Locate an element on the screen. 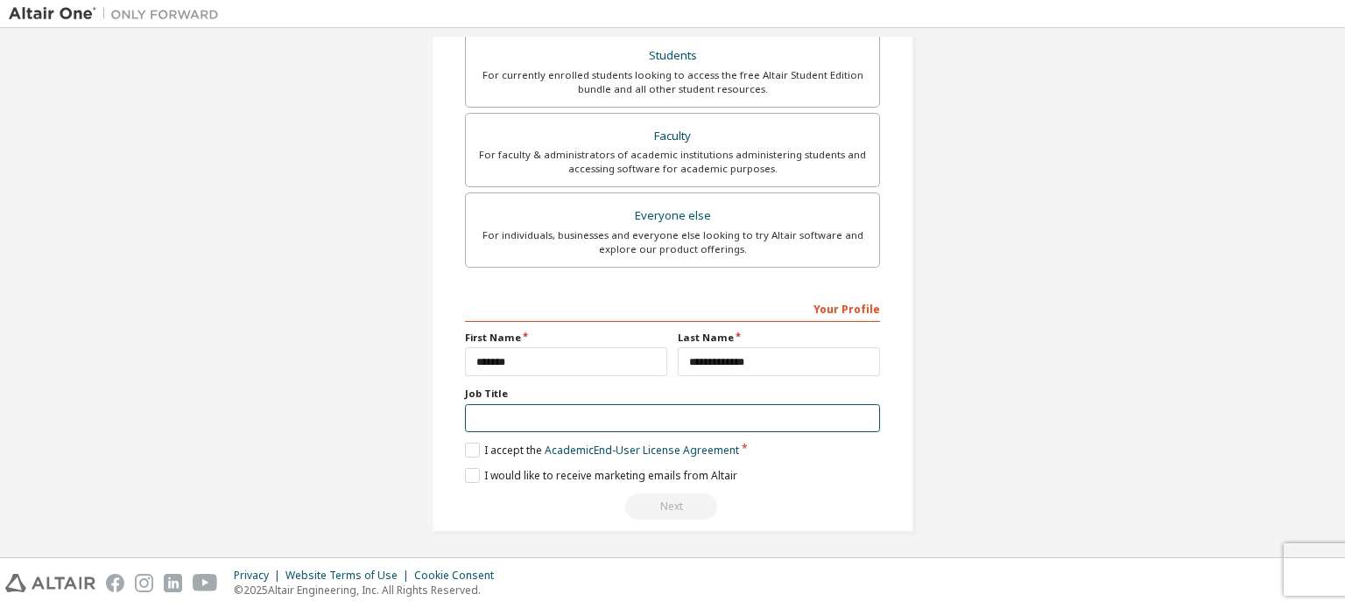 This screenshot has width=1345, height=608. img: Altair One is located at coordinates (118, 14).